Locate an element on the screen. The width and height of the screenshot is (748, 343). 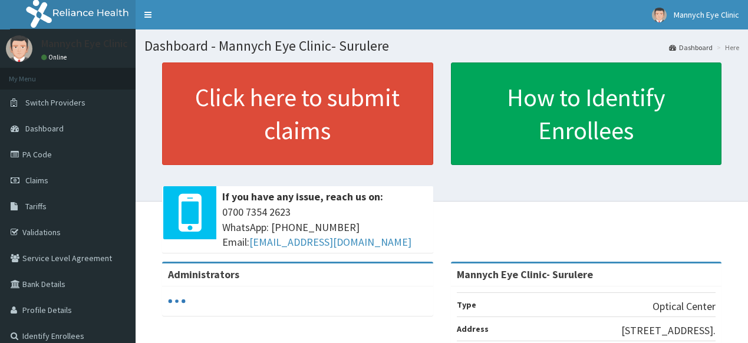
a: Click here to submit claims is located at coordinates (298, 114).